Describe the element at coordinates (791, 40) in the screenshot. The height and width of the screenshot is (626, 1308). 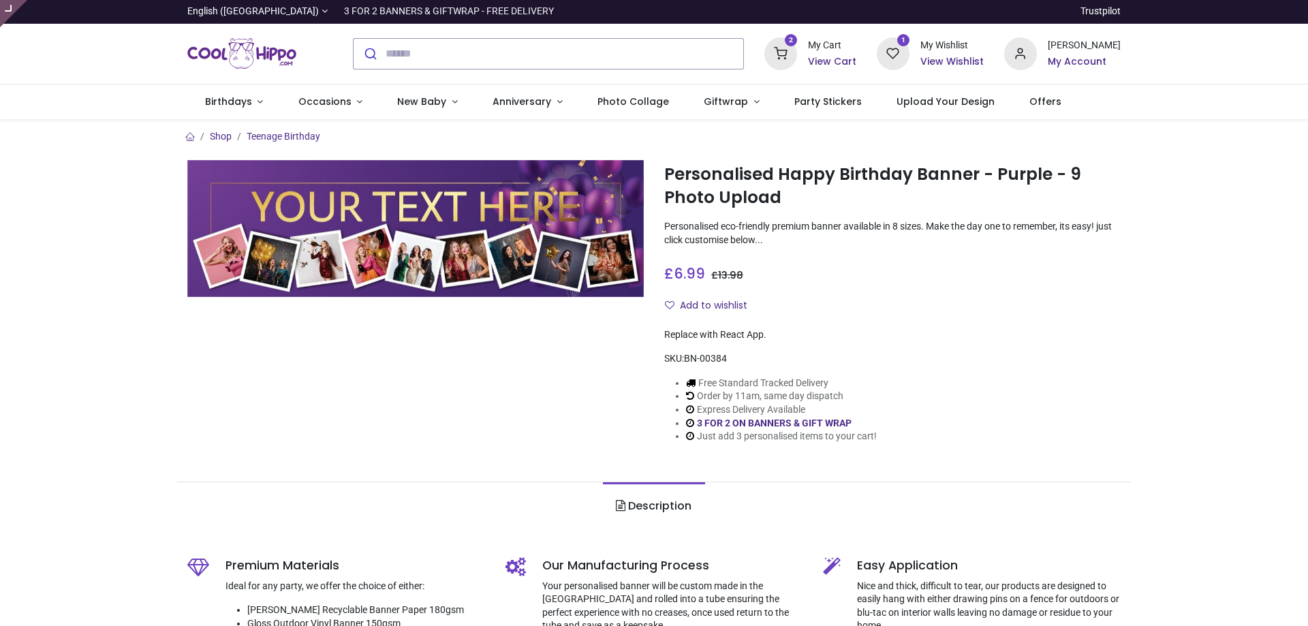
I see `sup: 2` at that location.